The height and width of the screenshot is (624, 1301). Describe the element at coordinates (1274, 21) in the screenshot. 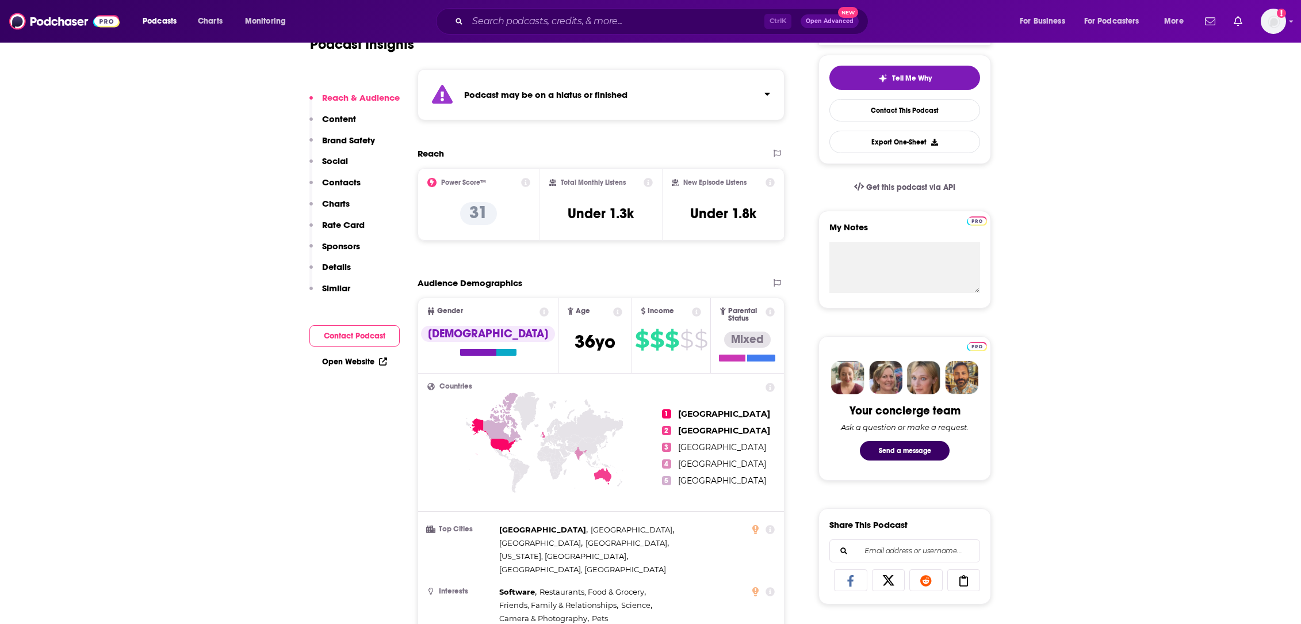

I see `button: Show profile menu` at that location.